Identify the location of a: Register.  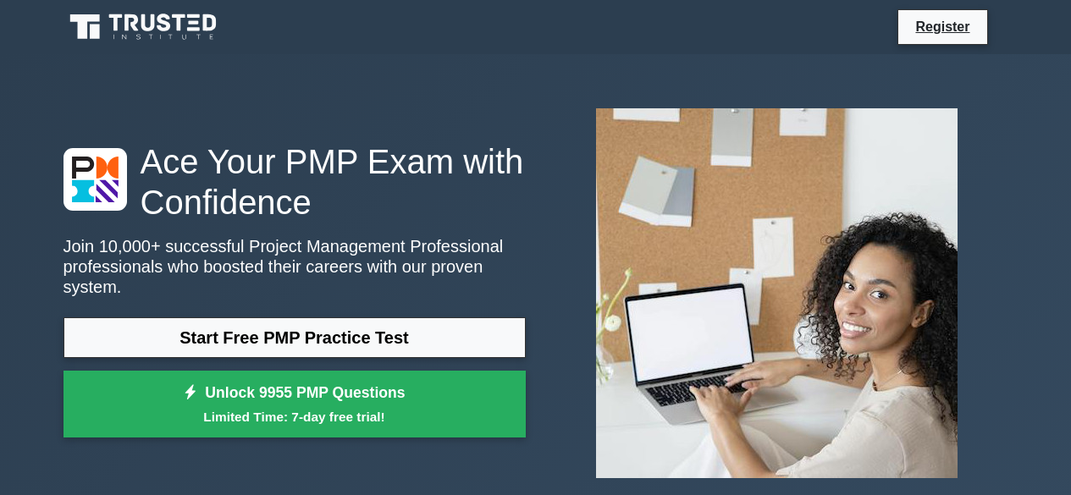
(942, 26).